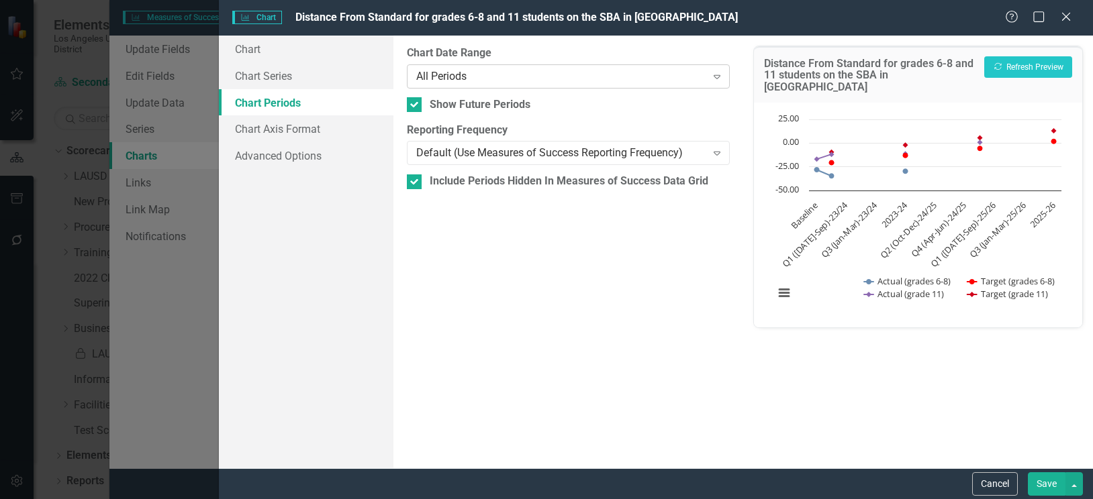  I want to click on path: 2022-23, -20.6. Target (grades 6-8)., so click(832, 162).